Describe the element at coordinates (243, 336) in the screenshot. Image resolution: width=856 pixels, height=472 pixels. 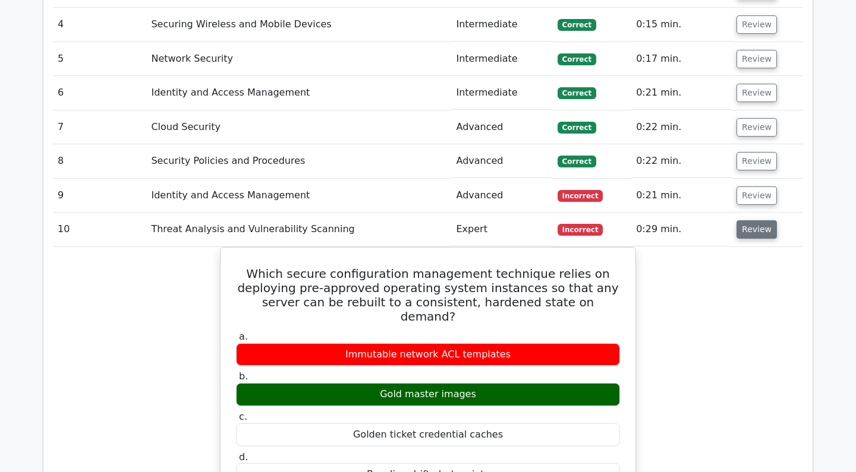
I see `span: a.` at that location.